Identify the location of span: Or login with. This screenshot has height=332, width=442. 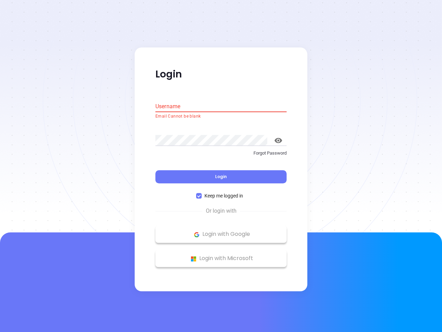
(221, 211).